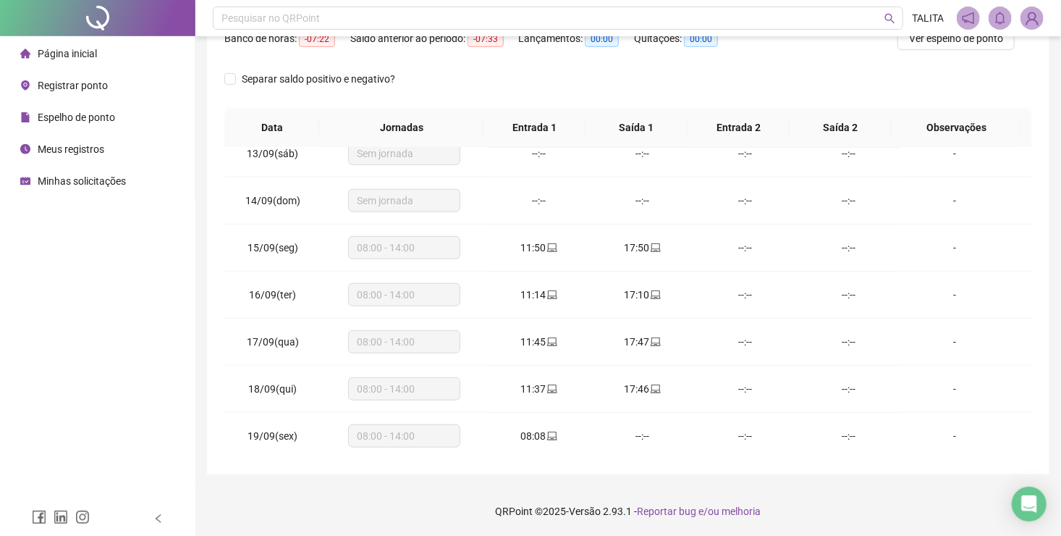 Image resolution: width=1061 pixels, height=536 pixels. What do you see at coordinates (956, 127) in the screenshot?
I see `span: Observações` at bounding box center [956, 127].